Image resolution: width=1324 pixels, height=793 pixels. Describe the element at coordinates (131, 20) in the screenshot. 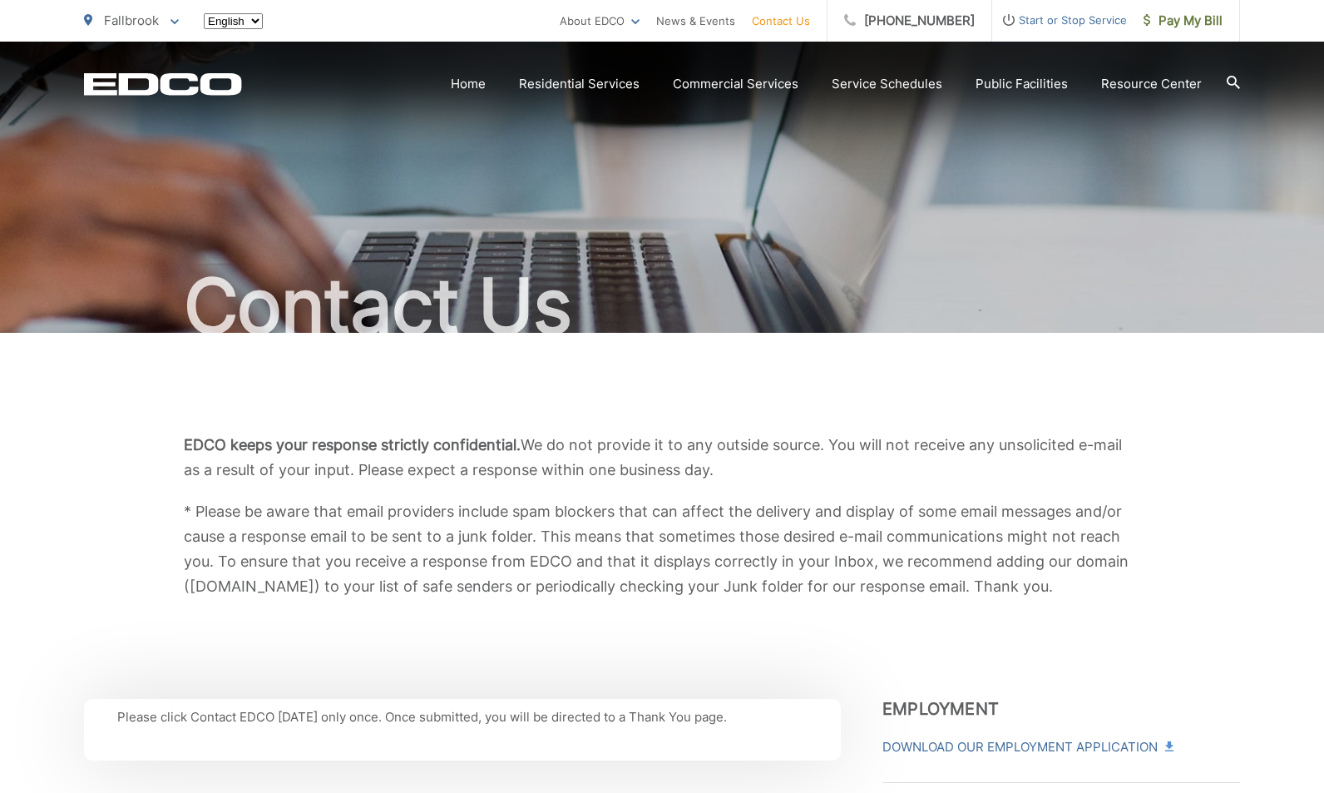

I see `span: Fallbrook` at that location.